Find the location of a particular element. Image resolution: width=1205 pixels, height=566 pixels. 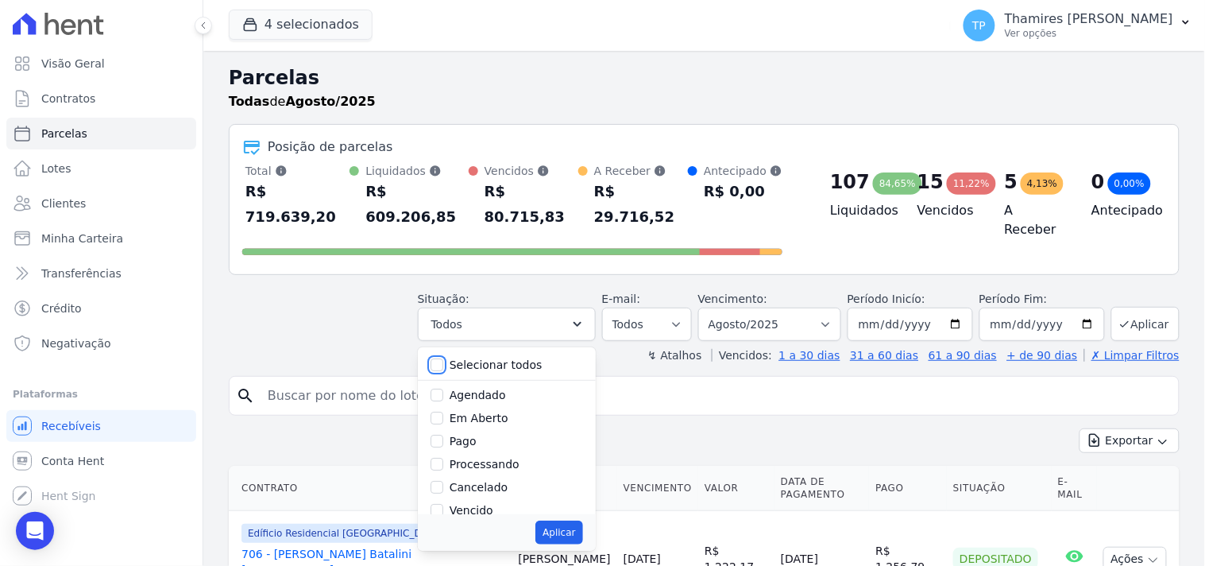

span: Recebíveis is located at coordinates (71, 426).